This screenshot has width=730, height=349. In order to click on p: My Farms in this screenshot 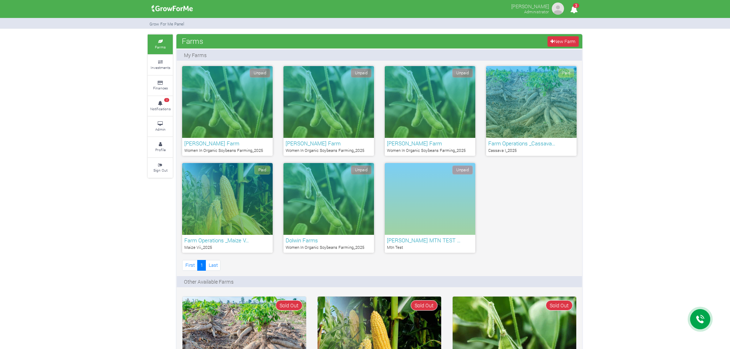, I will do `click(195, 55)`.